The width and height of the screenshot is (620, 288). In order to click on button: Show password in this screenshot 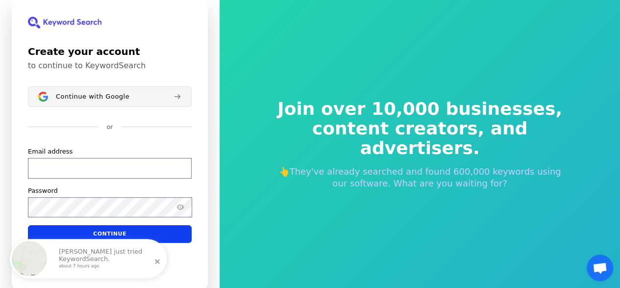, I will do `click(180, 207)`.